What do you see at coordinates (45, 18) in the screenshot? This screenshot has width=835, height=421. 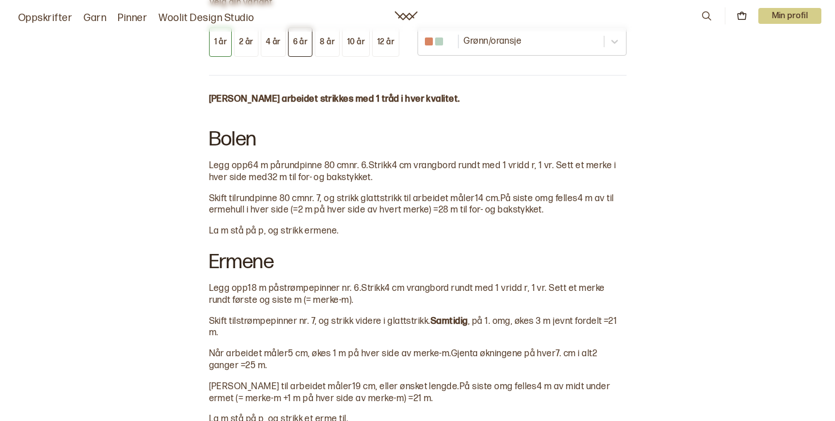 I see `a: Oppskrifter` at bounding box center [45, 18].